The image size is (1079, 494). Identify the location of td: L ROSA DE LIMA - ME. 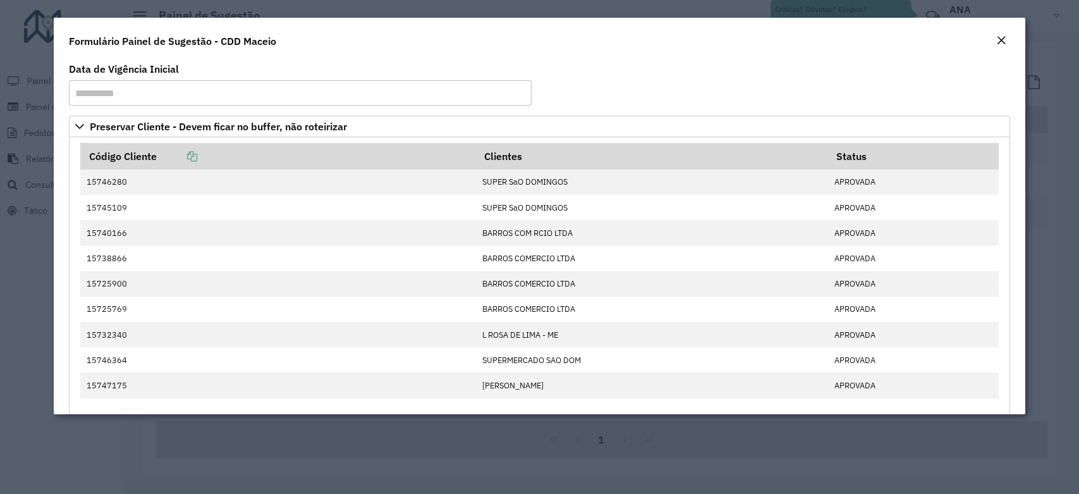
(652, 334).